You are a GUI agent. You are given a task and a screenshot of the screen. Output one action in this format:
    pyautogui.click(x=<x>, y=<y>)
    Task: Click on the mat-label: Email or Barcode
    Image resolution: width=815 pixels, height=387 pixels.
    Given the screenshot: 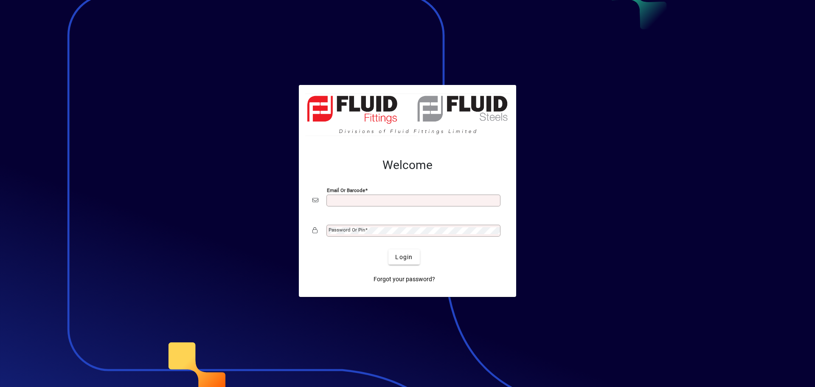 What is the action you would take?
    pyautogui.click(x=346, y=190)
    